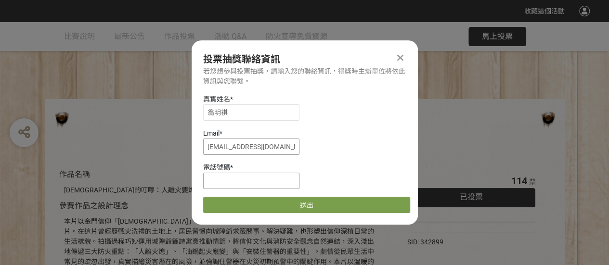  What do you see at coordinates (79, 37) in the screenshot?
I see `a: 比賽說明` at bounding box center [79, 37].